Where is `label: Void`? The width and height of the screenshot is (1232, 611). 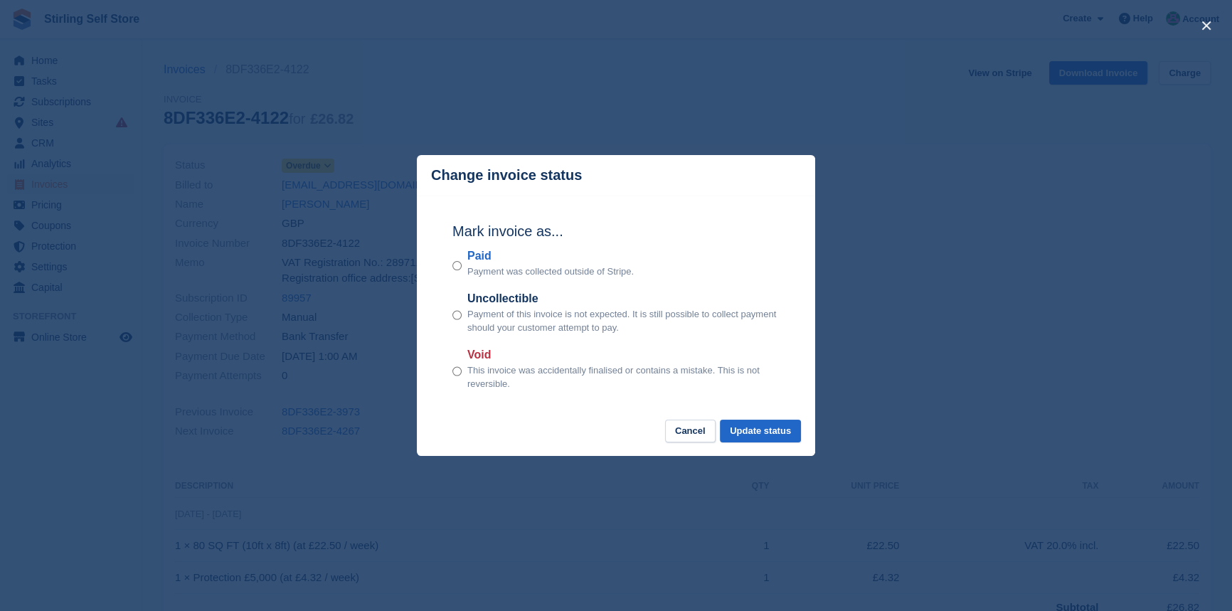 label: Void is located at coordinates (623, 355).